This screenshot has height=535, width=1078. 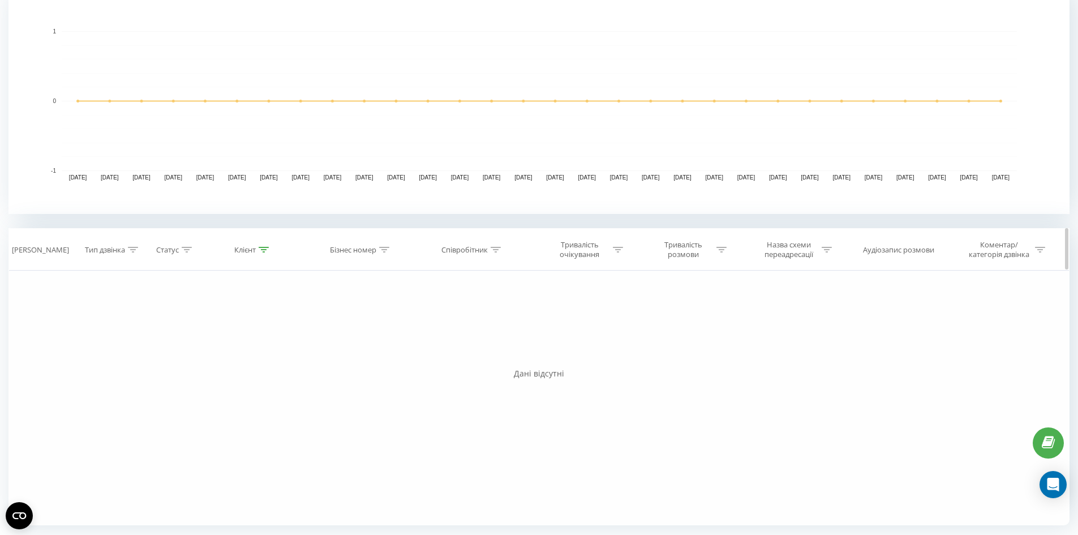 What do you see at coordinates (105, 250) in the screenshot?
I see `div: Тип дзвінка` at bounding box center [105, 250].